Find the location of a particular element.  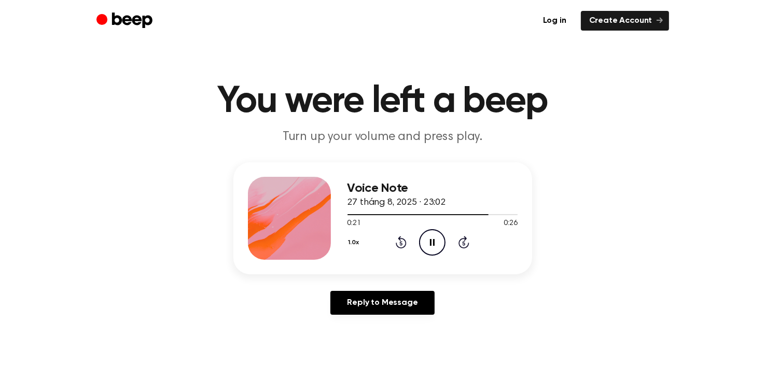

a: Create Account is located at coordinates (625, 21).